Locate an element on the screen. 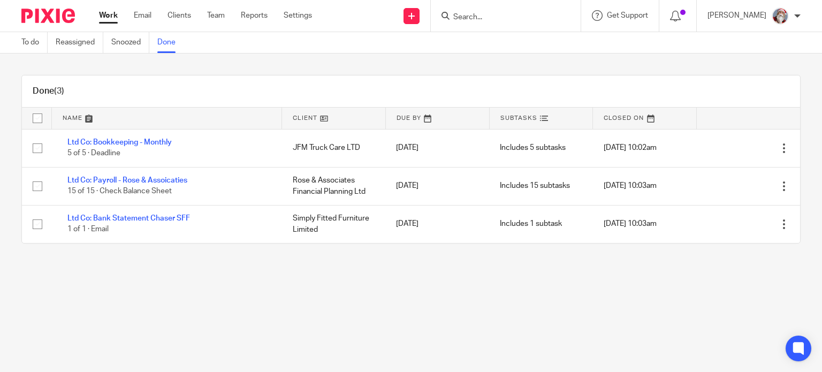 The width and height of the screenshot is (822, 372). span: Includes 1 subtask is located at coordinates (531, 224).